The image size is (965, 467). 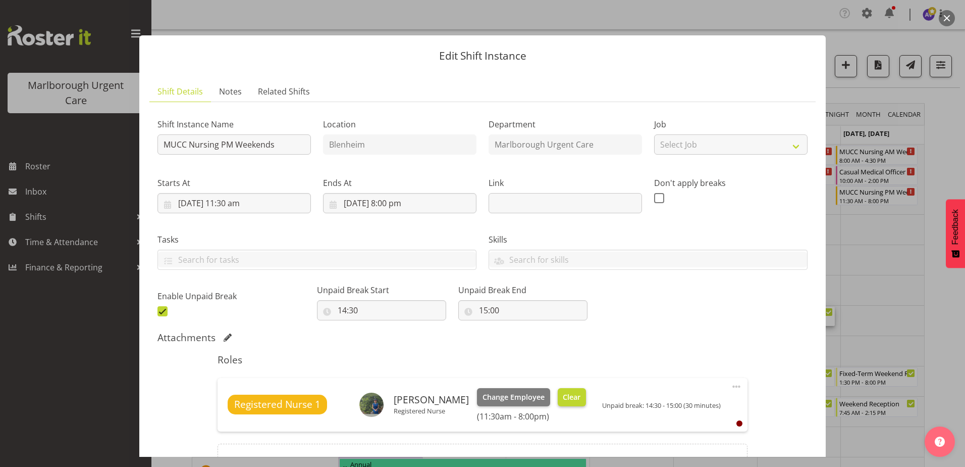 I want to click on label: Don't apply breaks, so click(x=731, y=183).